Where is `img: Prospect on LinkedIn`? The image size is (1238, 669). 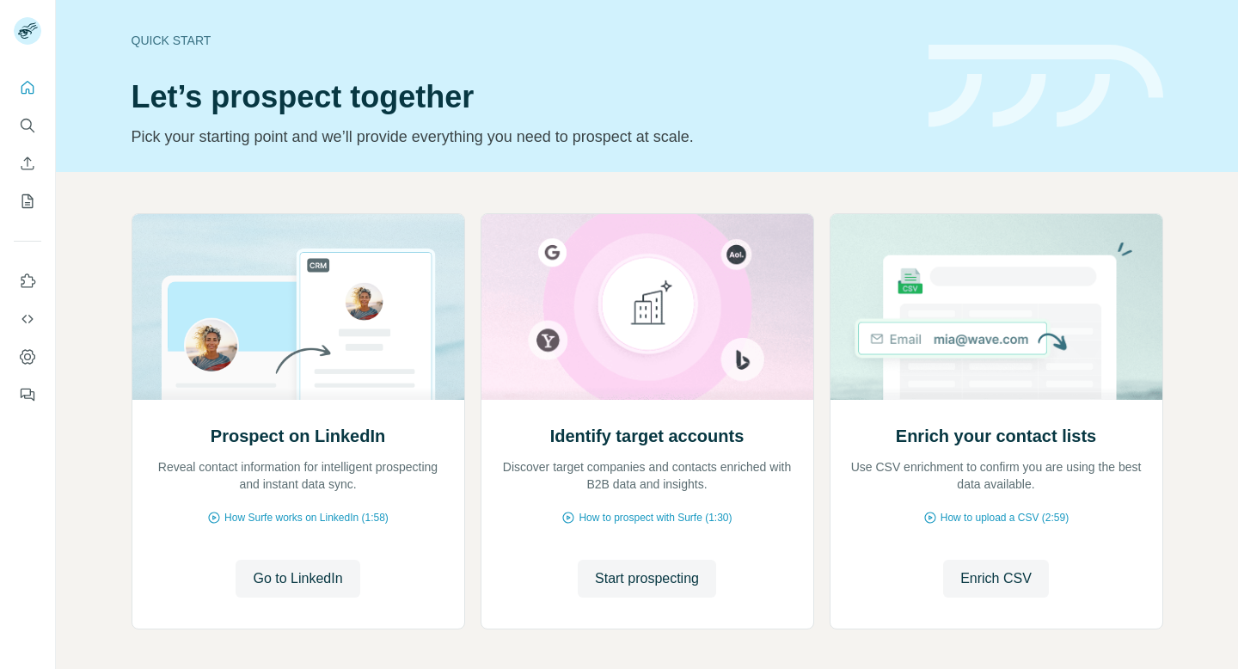 img: Prospect on LinkedIn is located at coordinates (298, 307).